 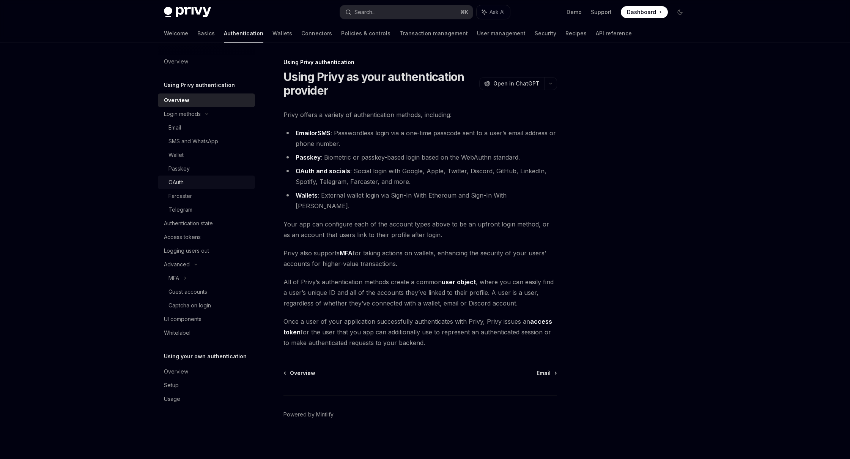 I want to click on span: Overview, so click(x=303, y=373).